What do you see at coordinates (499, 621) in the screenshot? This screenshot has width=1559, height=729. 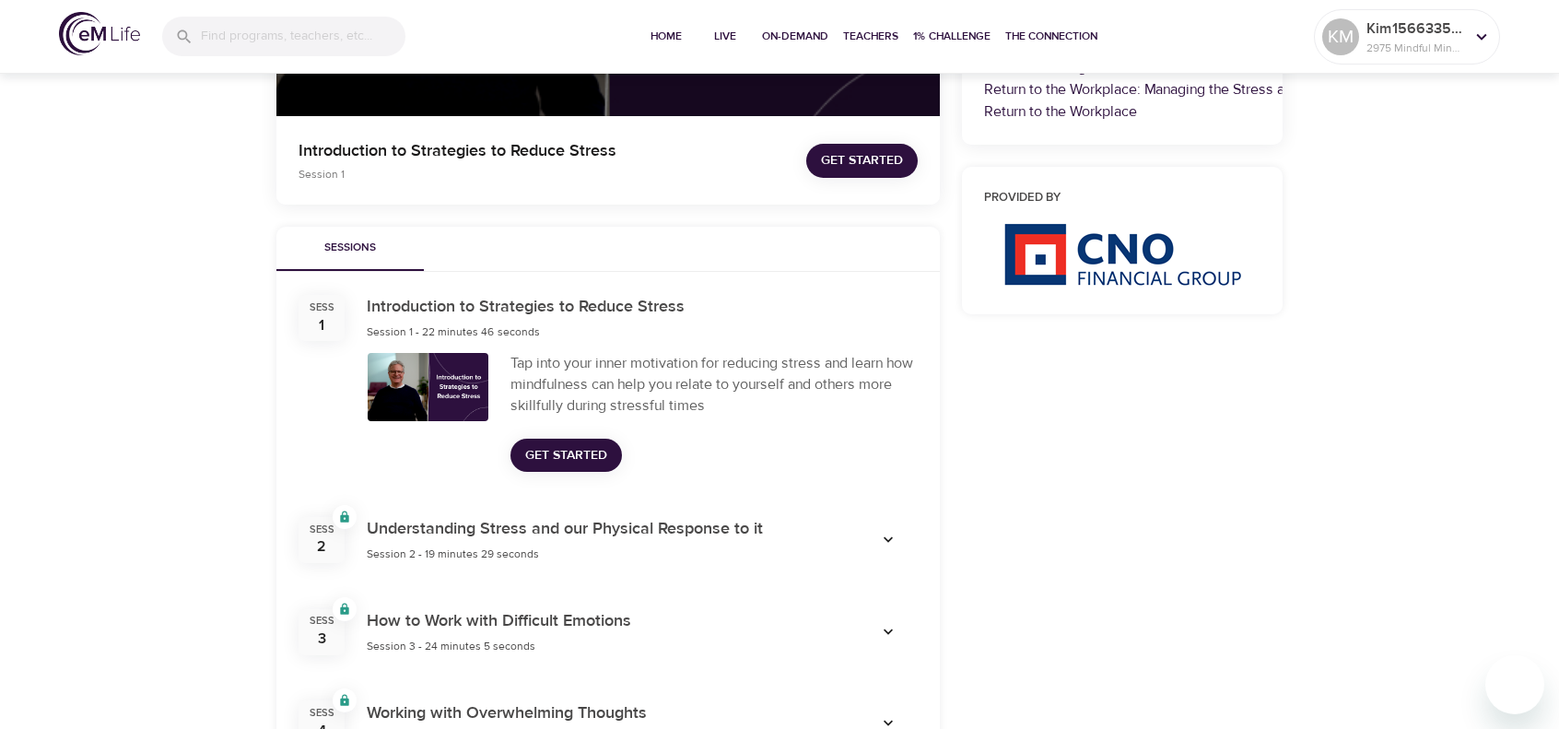 I see `h6: How to Work with Difficult Emotions` at bounding box center [499, 621].